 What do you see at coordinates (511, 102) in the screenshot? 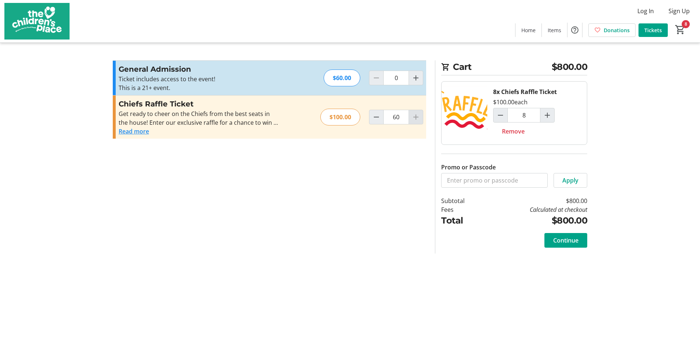
I see `div: $100.00 each` at bounding box center [511, 102].